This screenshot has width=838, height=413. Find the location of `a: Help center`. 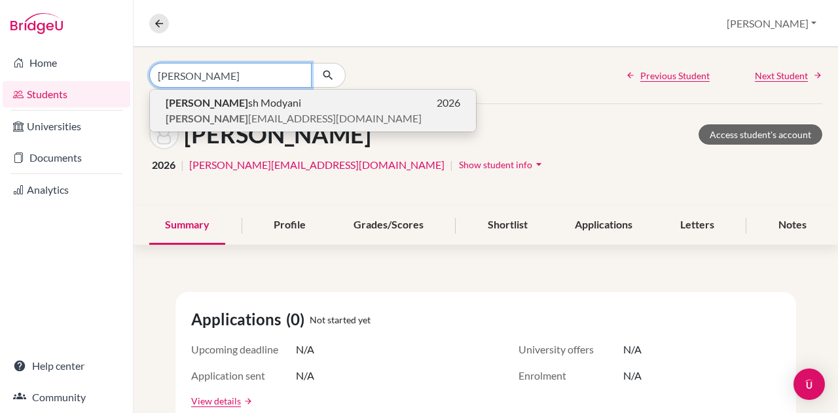

a: Help center is located at coordinates (66, 366).